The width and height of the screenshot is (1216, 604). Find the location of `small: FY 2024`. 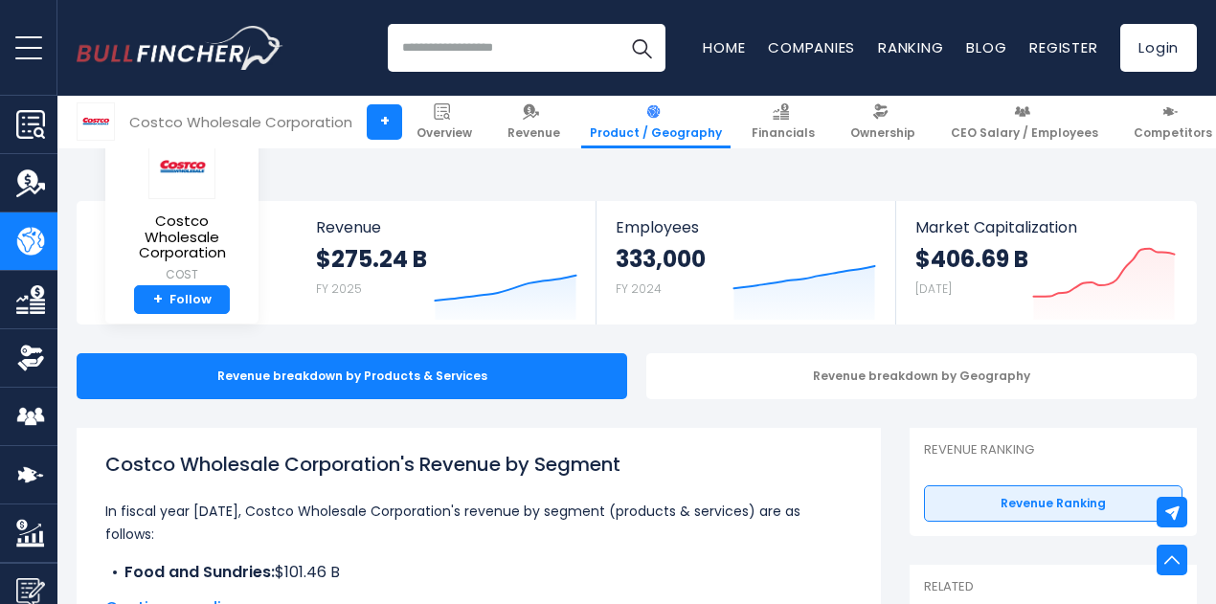

small: FY 2024 is located at coordinates (638, 288).